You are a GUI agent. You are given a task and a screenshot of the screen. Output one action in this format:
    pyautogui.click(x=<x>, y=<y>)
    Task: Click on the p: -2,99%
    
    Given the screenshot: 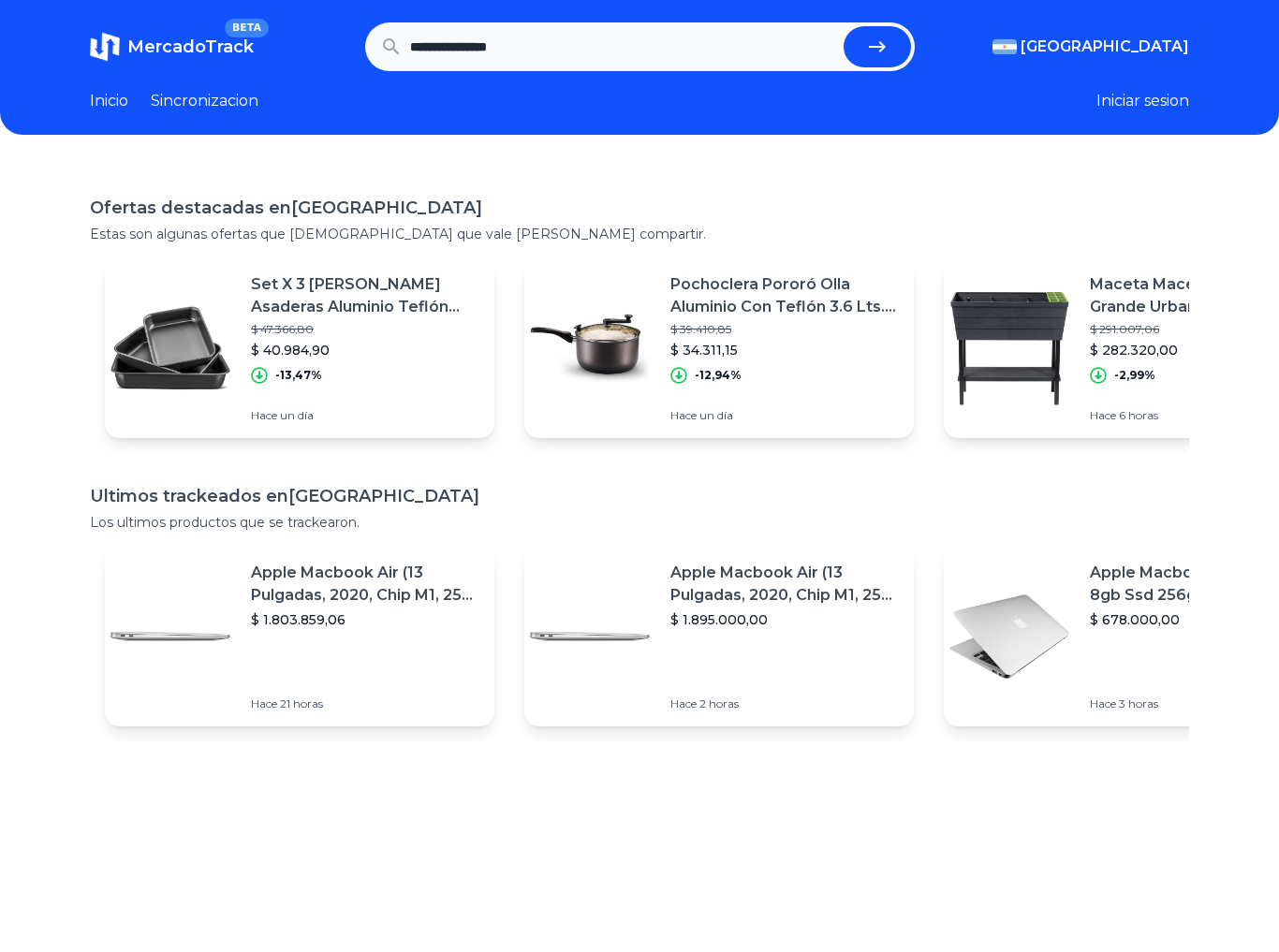 What is the action you would take?
    pyautogui.click(x=1134, y=375)
    